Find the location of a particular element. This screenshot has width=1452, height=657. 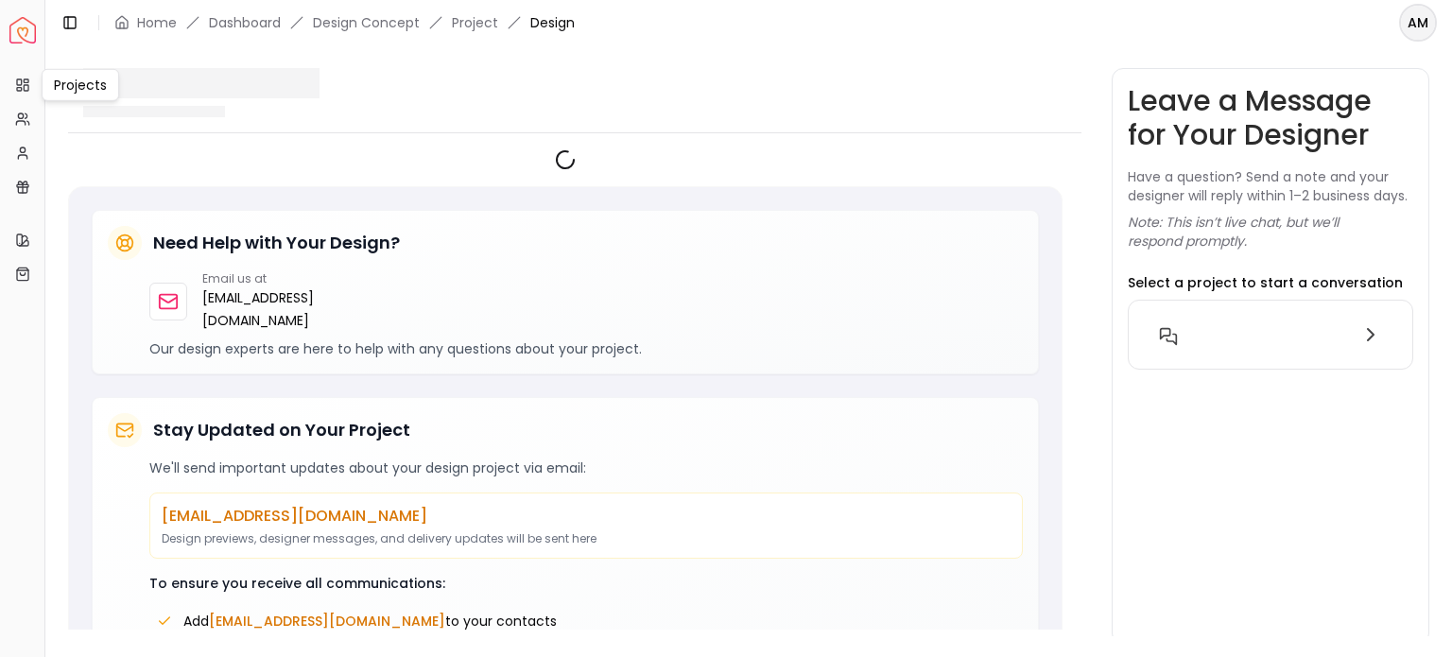

nav: breadcrumb is located at coordinates (344, 23).